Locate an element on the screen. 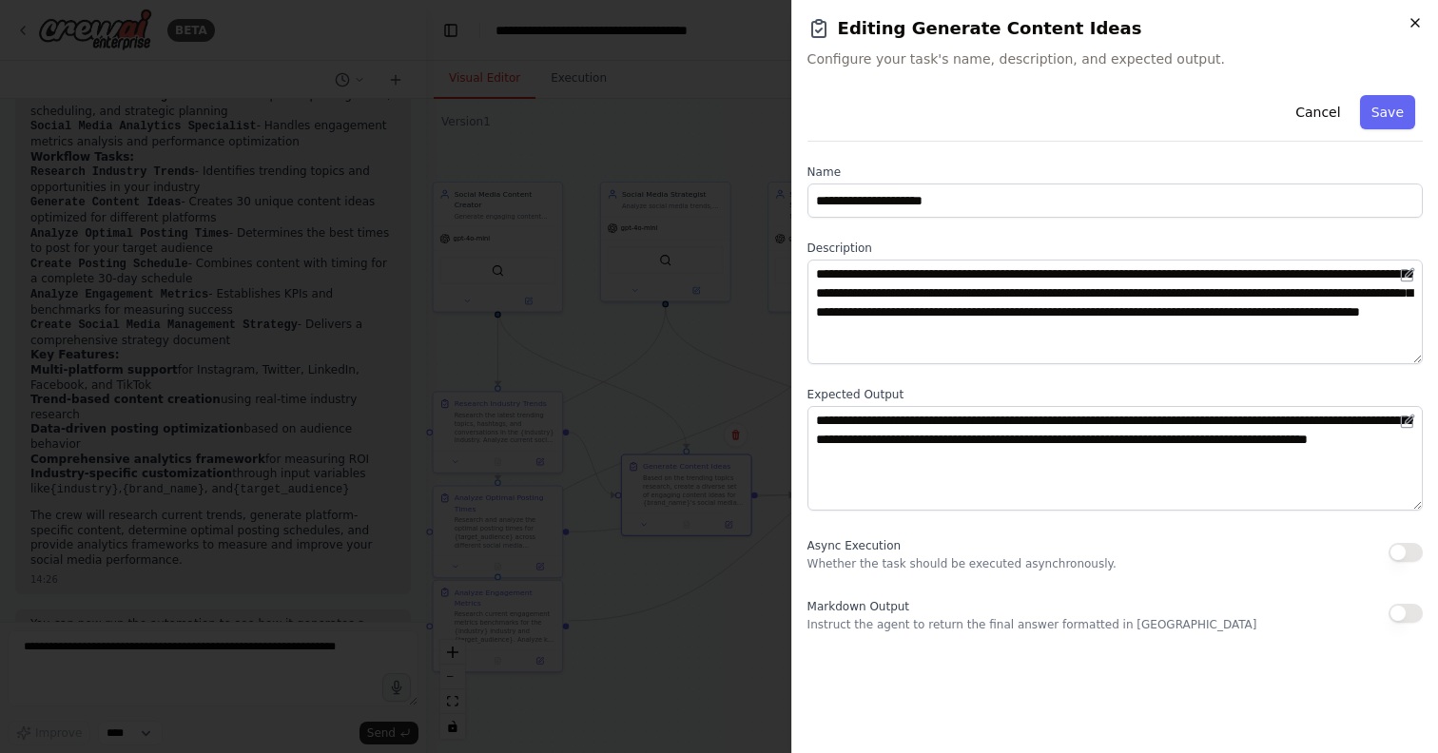 The width and height of the screenshot is (1438, 753). span: Configure your task's name, description, and expected output. is located at coordinates (1115, 59).